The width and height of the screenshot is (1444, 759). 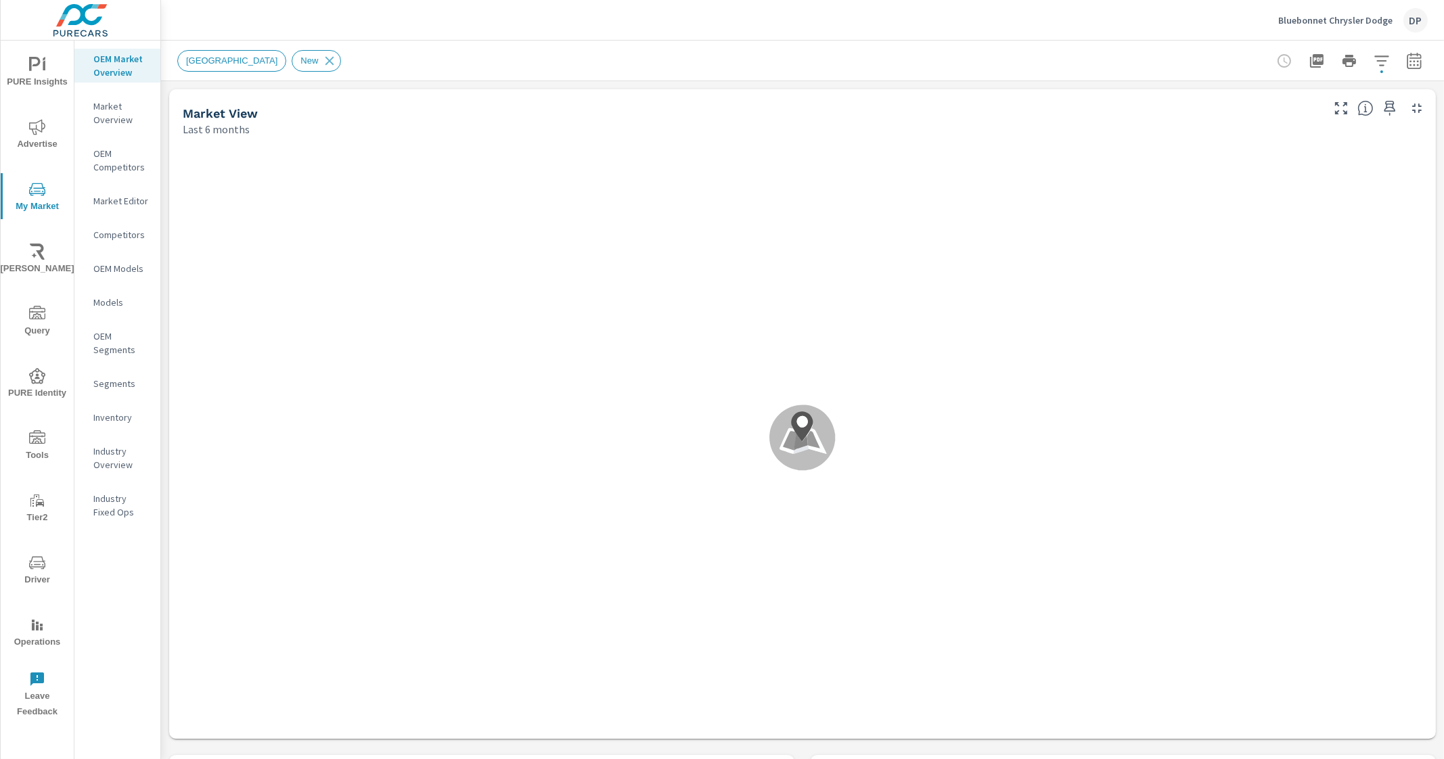 I want to click on p: OEM Competitors, so click(x=121, y=160).